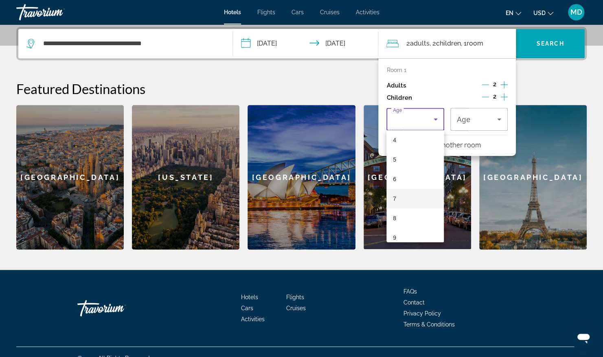 This screenshot has height=357, width=603. What do you see at coordinates (395, 160) in the screenshot?
I see `span: 5` at bounding box center [395, 160].